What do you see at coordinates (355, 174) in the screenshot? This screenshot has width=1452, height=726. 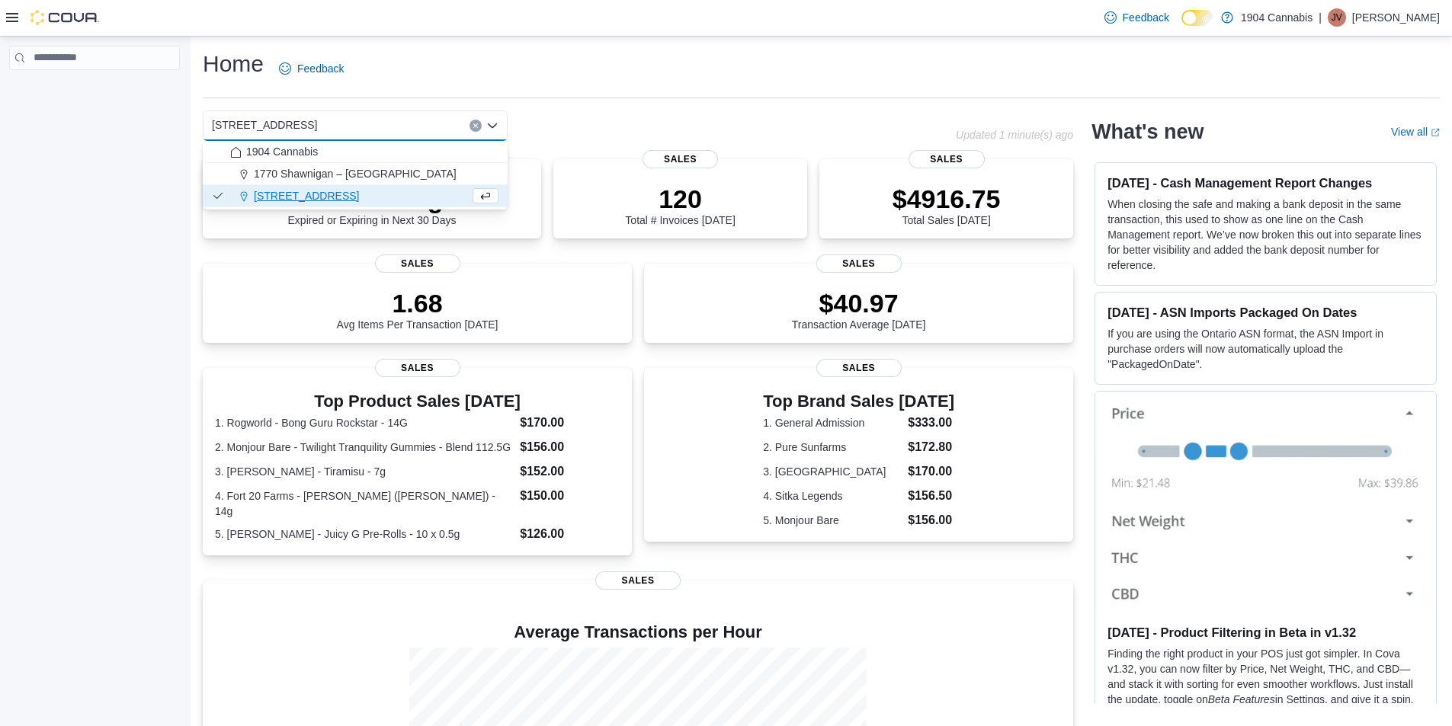 I see `div: Choose from the following options` at bounding box center [355, 174].